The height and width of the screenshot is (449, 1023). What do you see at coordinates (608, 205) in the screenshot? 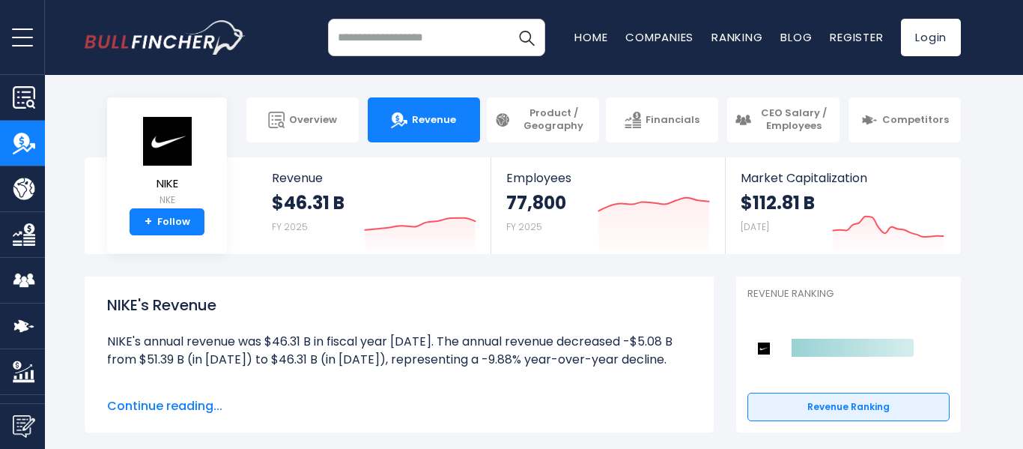
I see `a: Employees 77,800 FY 2025` at bounding box center [608, 205].